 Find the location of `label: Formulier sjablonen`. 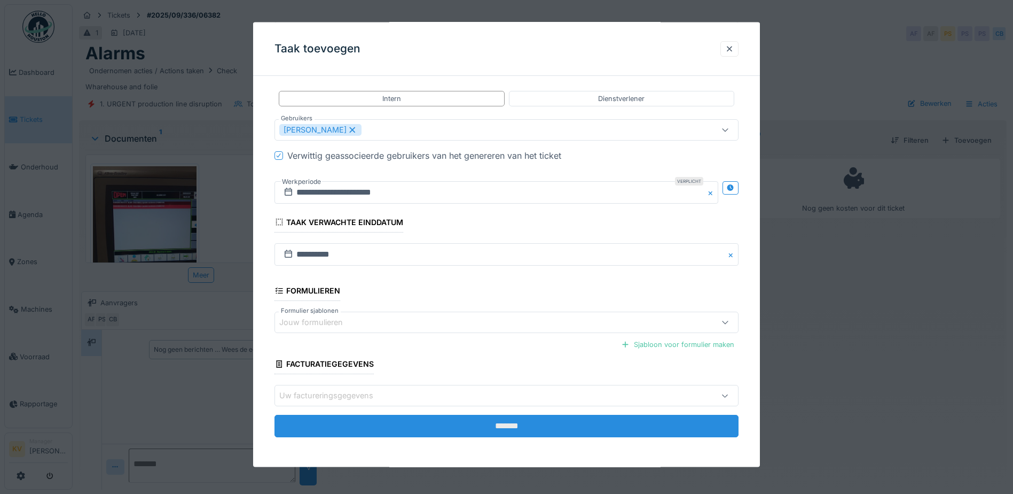

label: Formulier sjablonen is located at coordinates (310, 310).